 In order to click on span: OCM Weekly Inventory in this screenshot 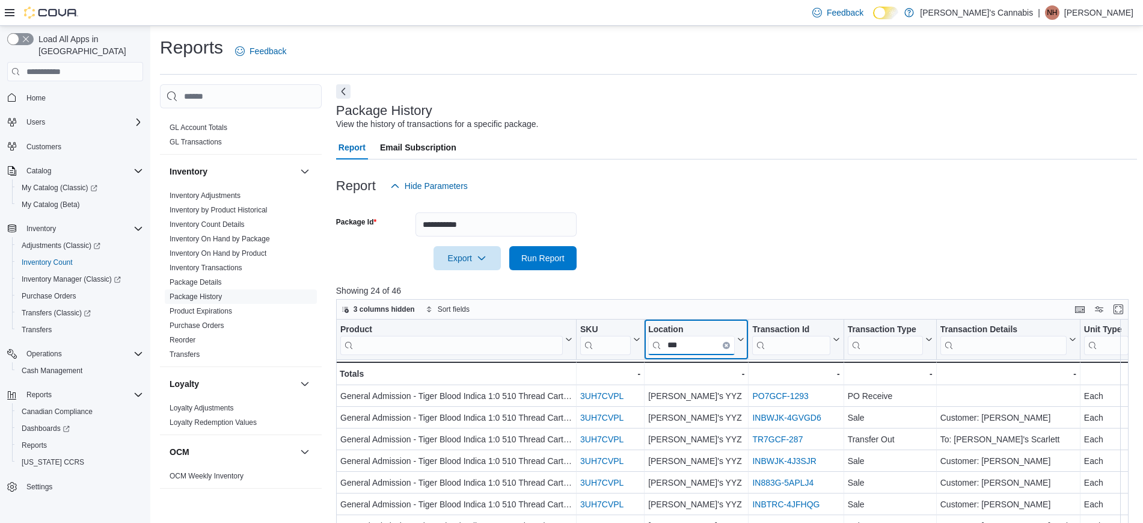, I will do `click(206, 476)`.